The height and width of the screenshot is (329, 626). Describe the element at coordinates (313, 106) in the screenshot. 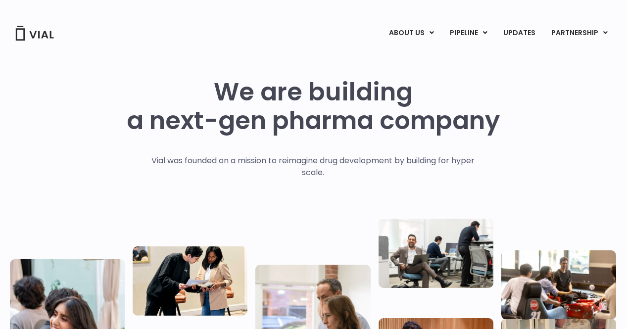

I see `h1: We are building a next-gen pharma company` at that location.